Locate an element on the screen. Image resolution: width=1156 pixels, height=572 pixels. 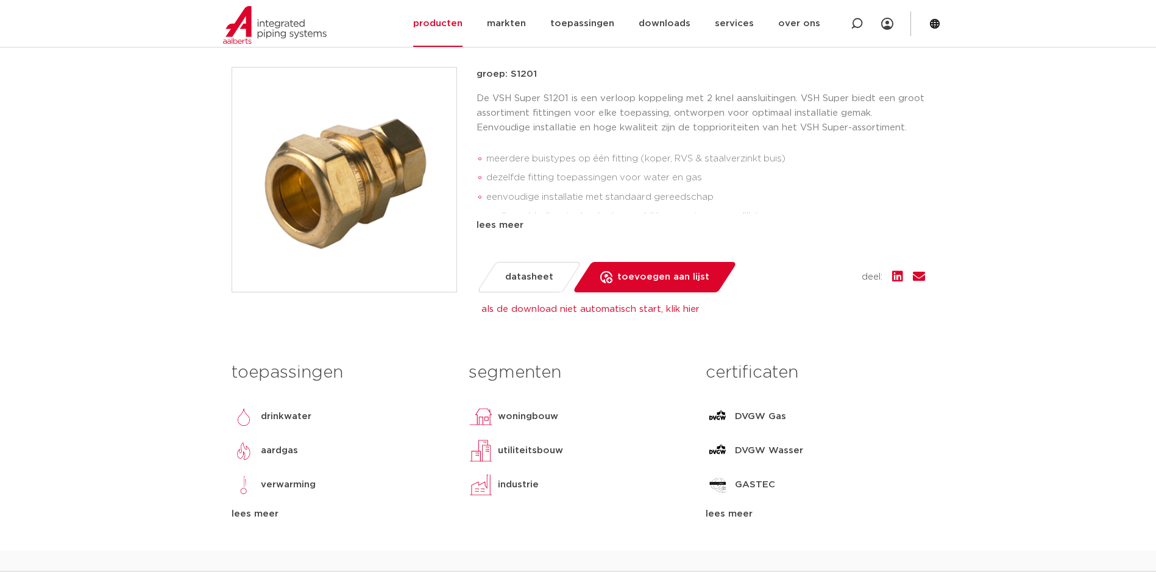
img: aardgas is located at coordinates (244, 451).